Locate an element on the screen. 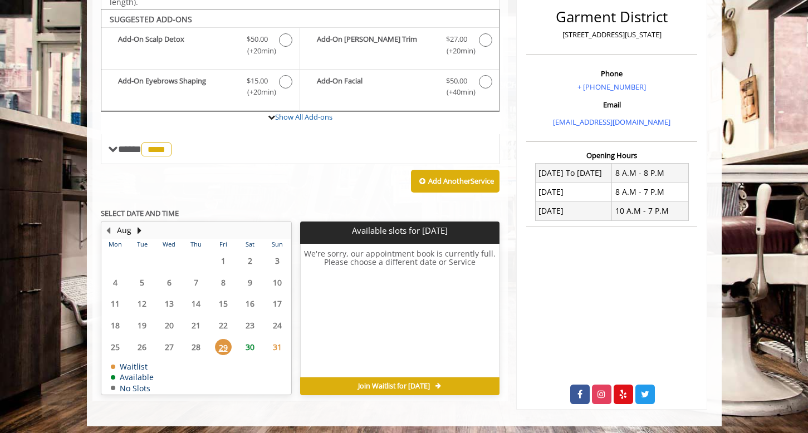 The width and height of the screenshot is (808, 433). span: $27.00 is located at coordinates (457, 39).